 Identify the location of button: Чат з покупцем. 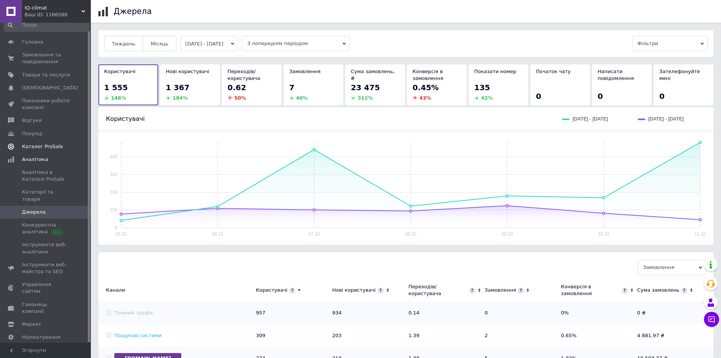
(711, 319).